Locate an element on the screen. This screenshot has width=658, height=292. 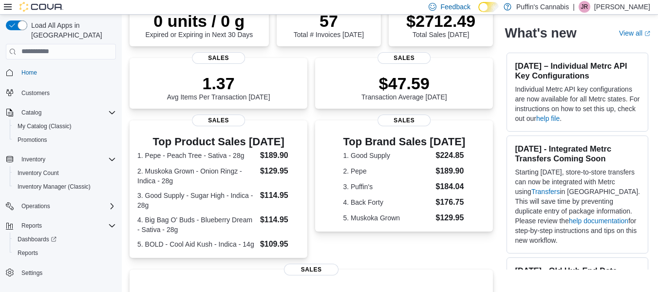
p: 57 is located at coordinates (329, 21).